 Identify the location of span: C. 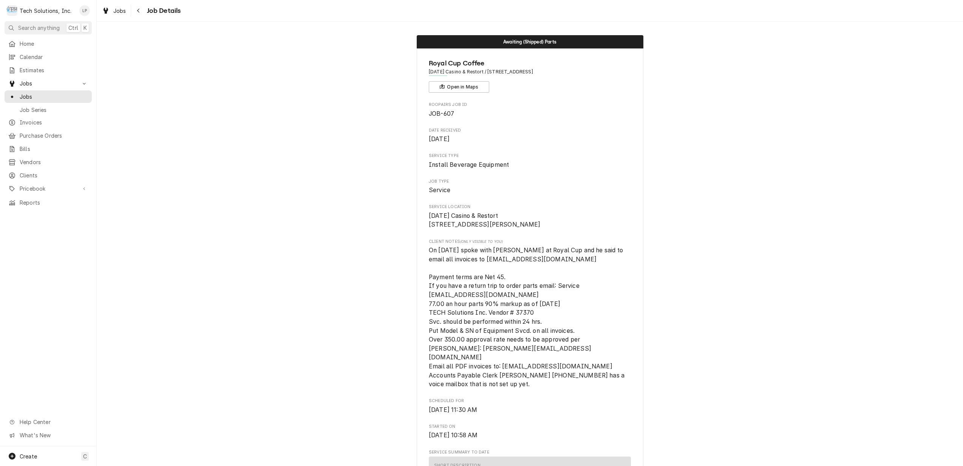
(85, 456).